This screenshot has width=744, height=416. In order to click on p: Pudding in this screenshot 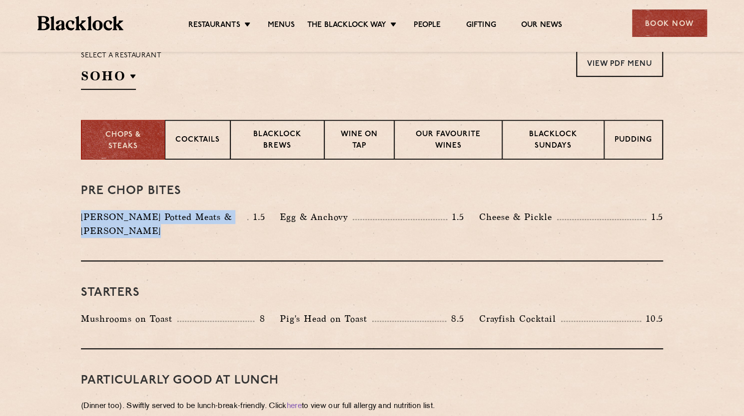, I will do `click(633, 141)`.